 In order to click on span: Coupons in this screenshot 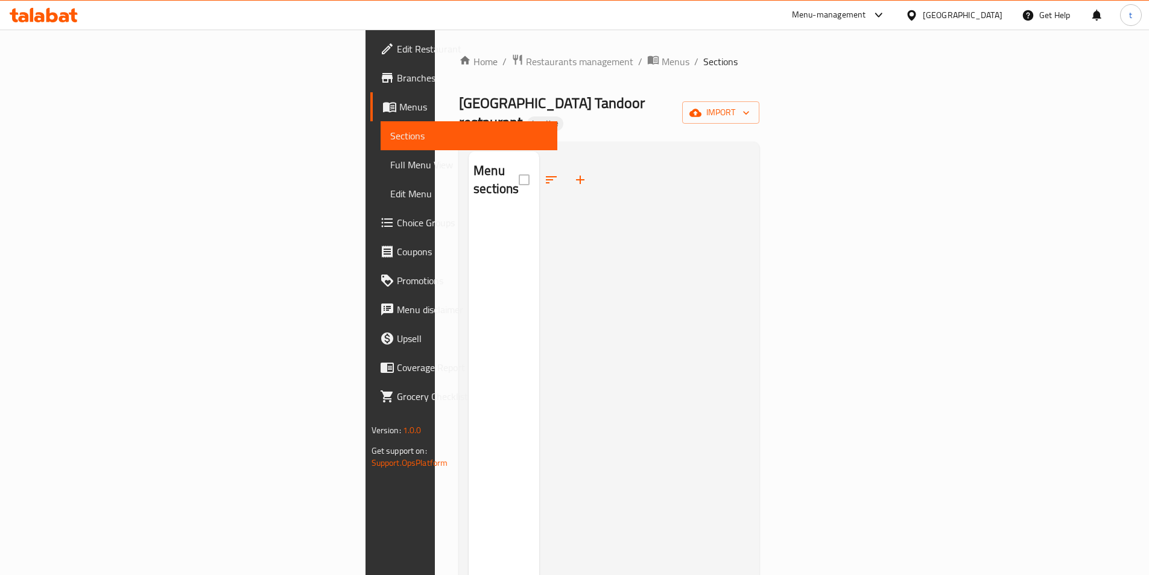, I will do `click(472, 251)`.